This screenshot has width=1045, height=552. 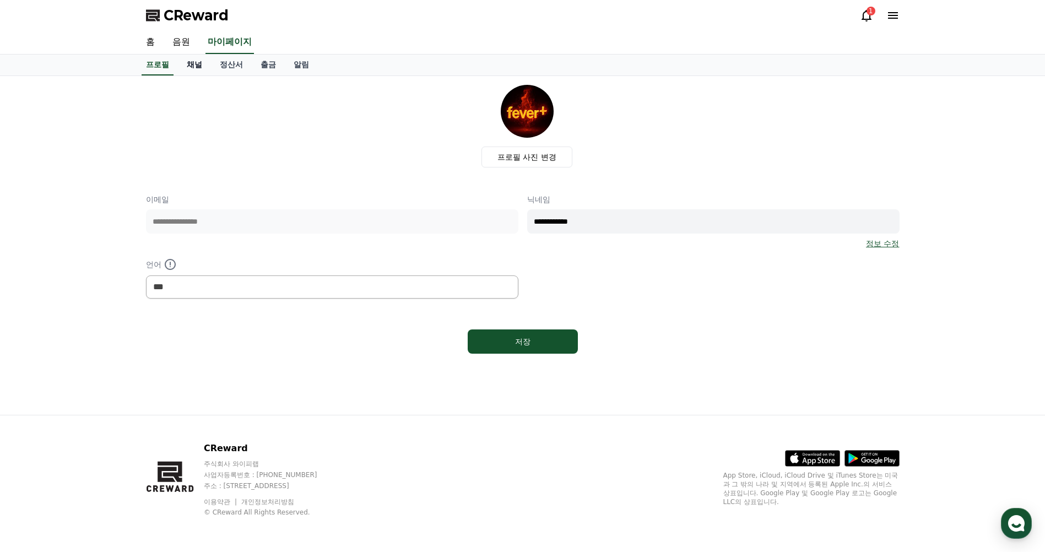 What do you see at coordinates (271, 512) in the screenshot?
I see `p: © CReward All Rights Reserved.` at bounding box center [271, 512].